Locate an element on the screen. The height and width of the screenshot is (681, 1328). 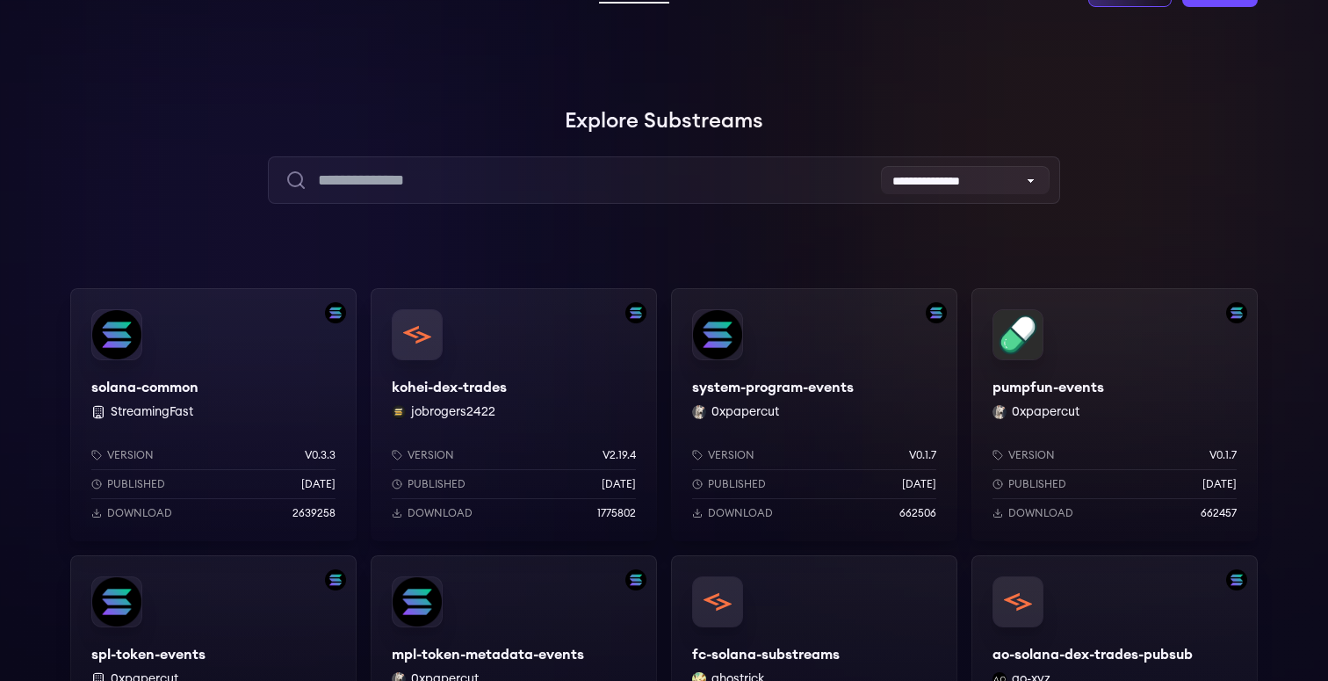
p: 662506 is located at coordinates (918, 513).